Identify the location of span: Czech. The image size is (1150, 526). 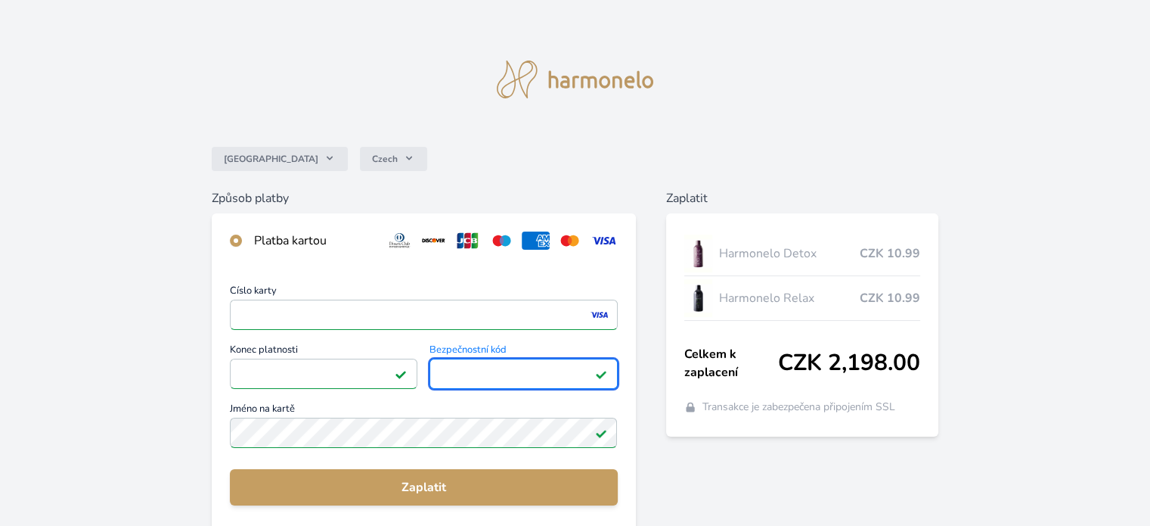
(385, 159).